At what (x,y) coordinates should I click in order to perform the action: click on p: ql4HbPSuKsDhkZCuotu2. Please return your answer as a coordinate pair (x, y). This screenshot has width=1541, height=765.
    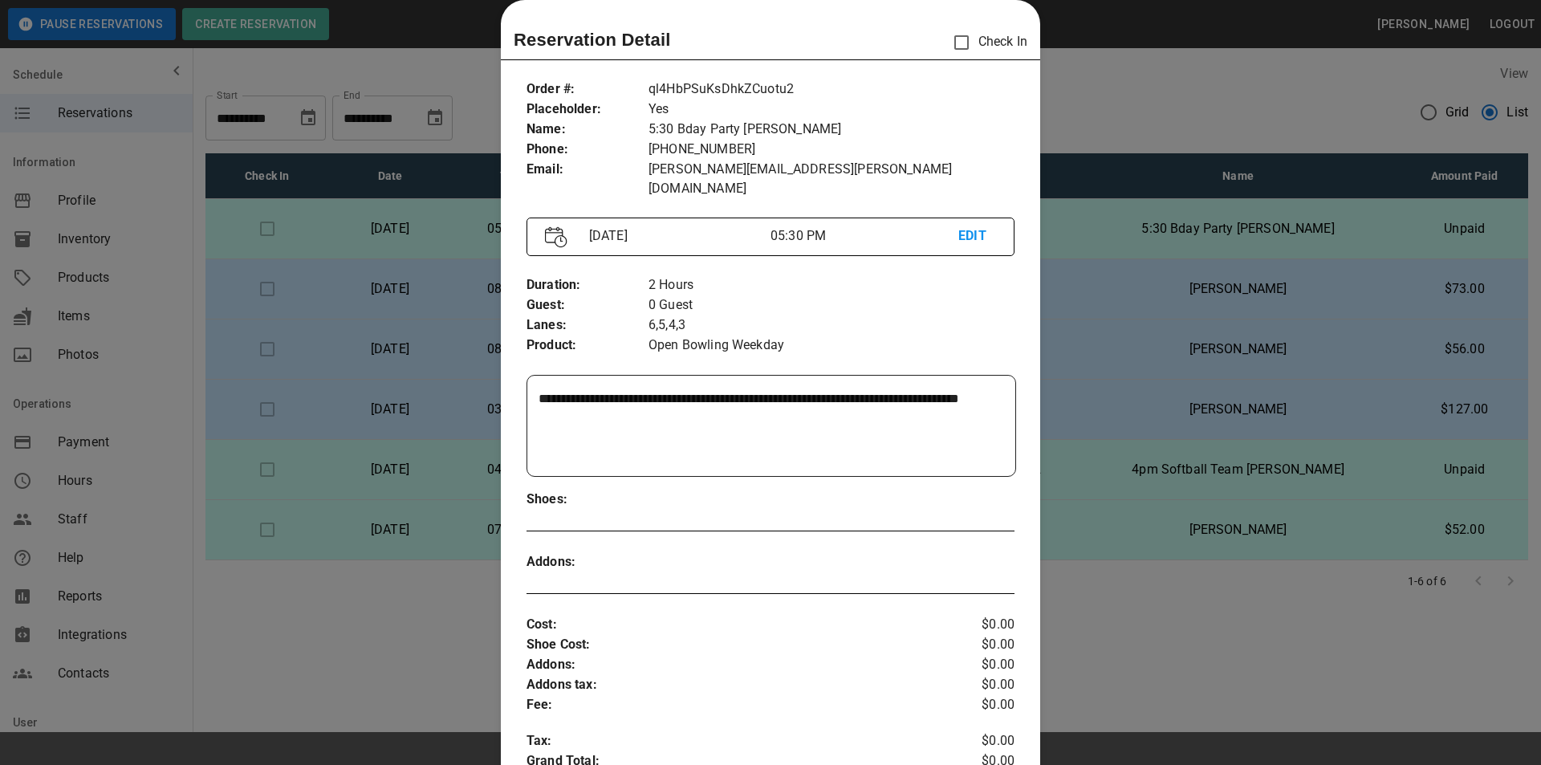
    Looking at the image, I should click on (831, 89).